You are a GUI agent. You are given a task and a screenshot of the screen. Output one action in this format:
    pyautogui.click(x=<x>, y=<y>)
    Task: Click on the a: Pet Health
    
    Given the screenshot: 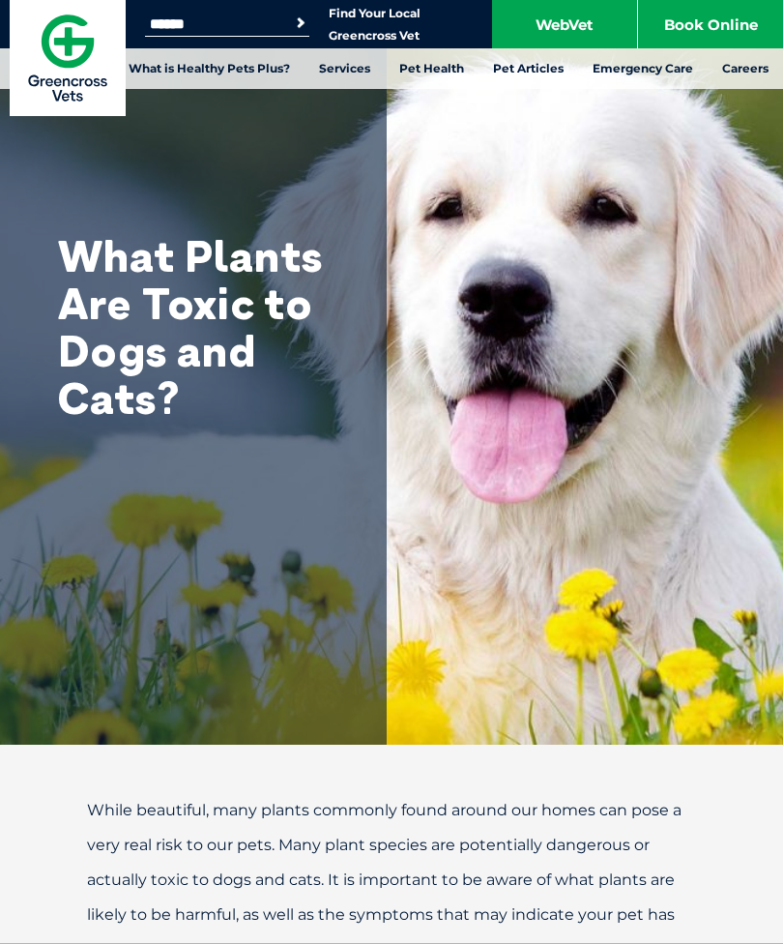 What is the action you would take?
    pyautogui.click(x=431, y=69)
    